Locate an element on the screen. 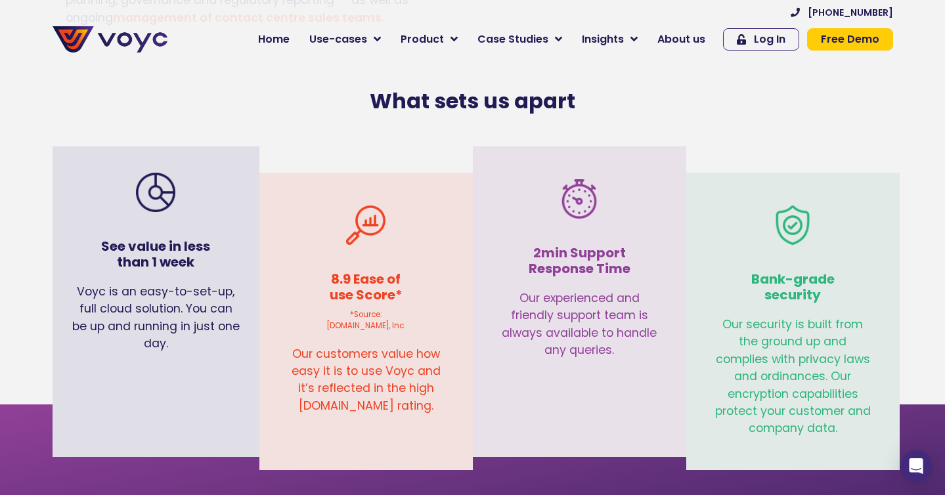  div: Our security is built from the ground up and complies with privacy laws and ordinances. Our encry... is located at coordinates (793, 383).